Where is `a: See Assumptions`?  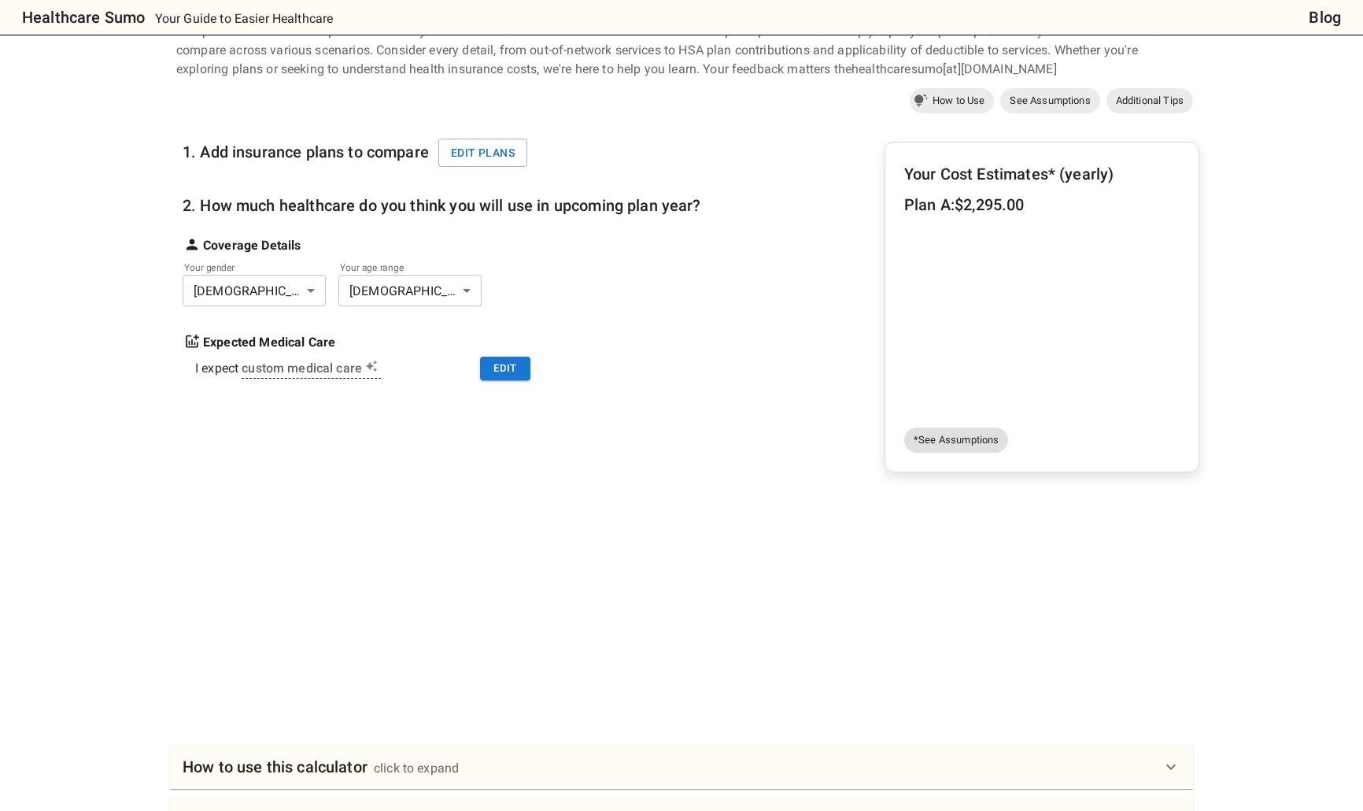
a: See Assumptions is located at coordinates (1050, 101).